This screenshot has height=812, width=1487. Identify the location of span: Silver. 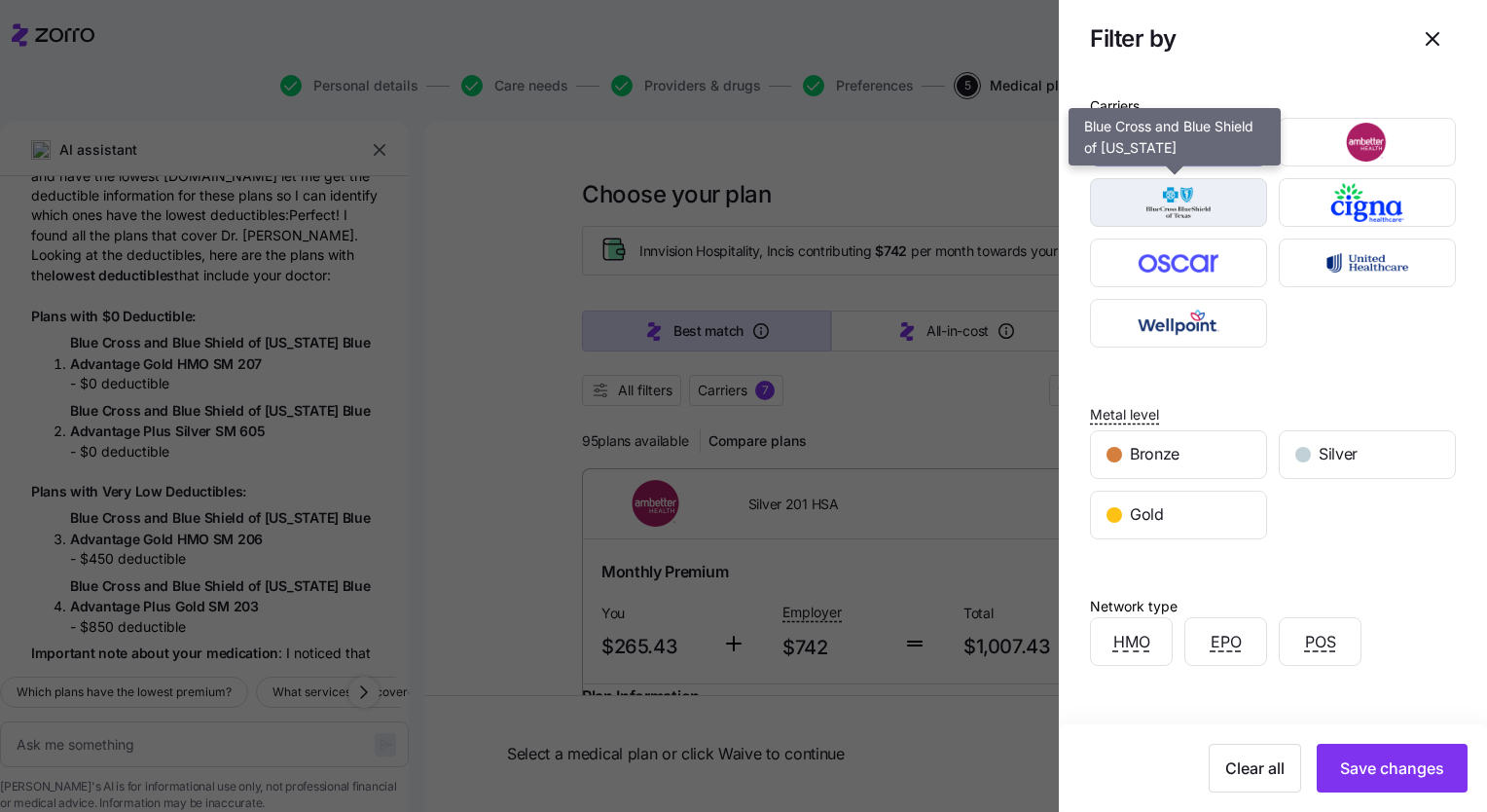
(1338, 453).